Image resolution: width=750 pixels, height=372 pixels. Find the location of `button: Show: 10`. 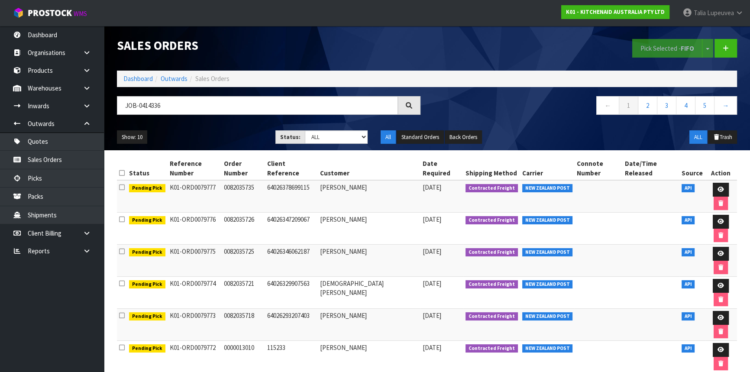

button: Show: 10 is located at coordinates (132, 137).